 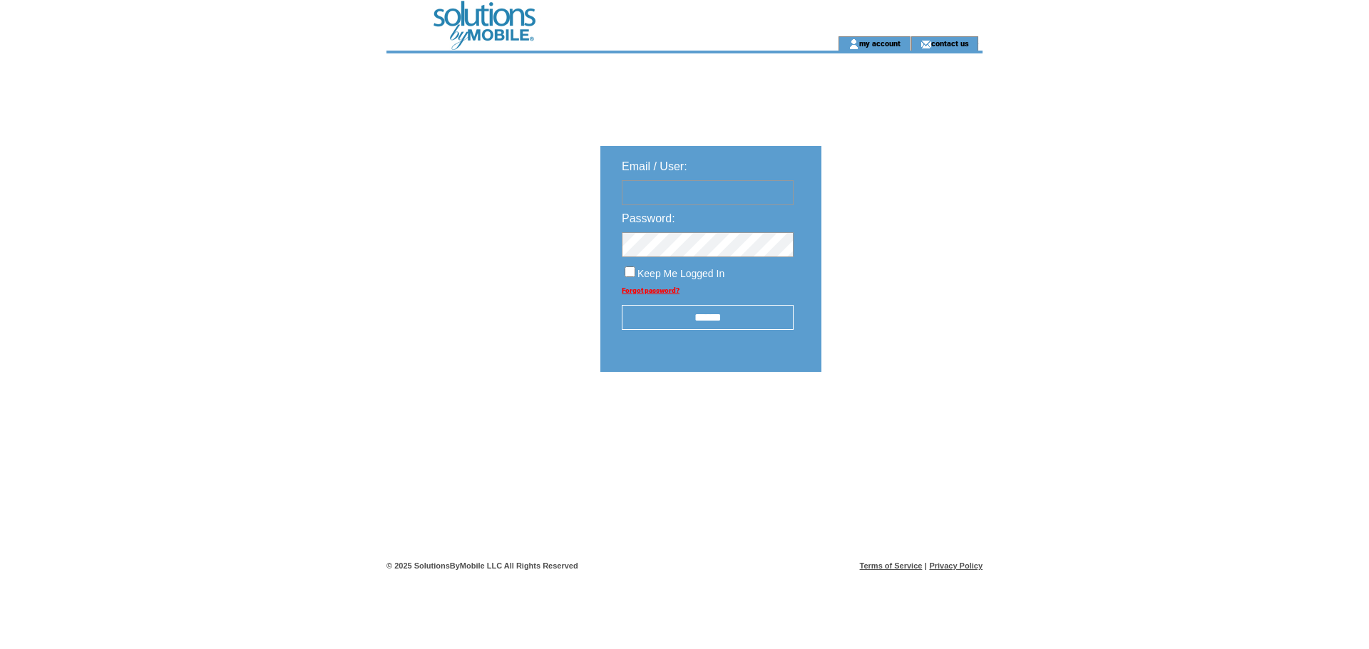 What do you see at coordinates (654, 166) in the screenshot?
I see `span: Email / User:` at bounding box center [654, 166].